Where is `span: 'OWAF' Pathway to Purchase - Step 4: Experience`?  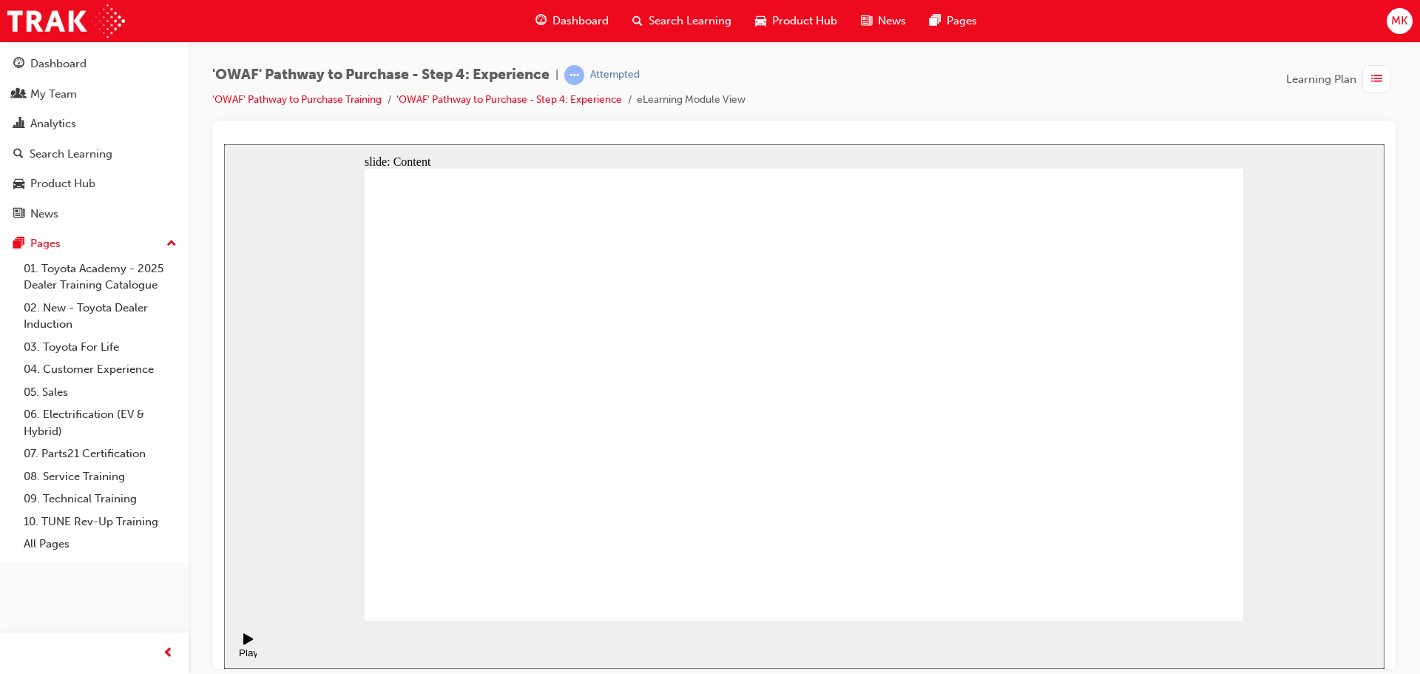 span: 'OWAF' Pathway to Purchase - Step 4: Experience is located at coordinates (381, 75).